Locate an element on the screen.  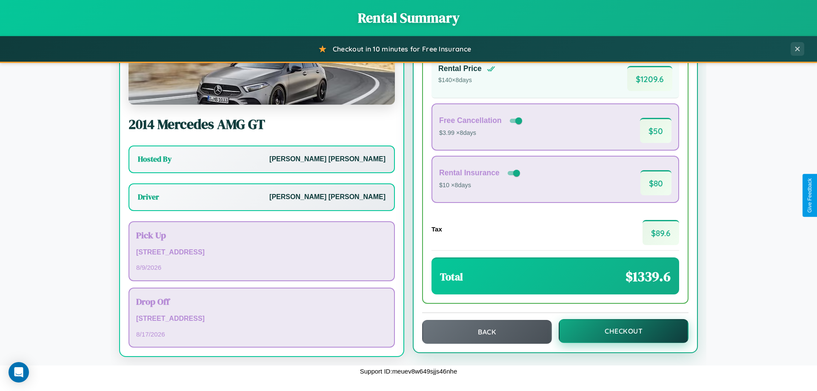
span: $ 50 is located at coordinates (656, 130).